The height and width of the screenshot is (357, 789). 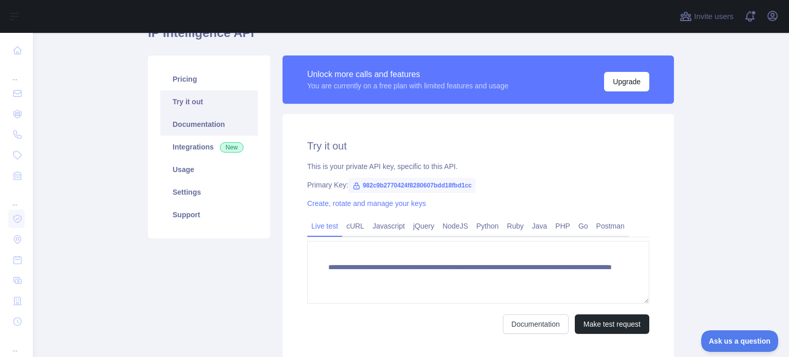 What do you see at coordinates (610, 226) in the screenshot?
I see `a: Postman` at bounding box center [610, 226].